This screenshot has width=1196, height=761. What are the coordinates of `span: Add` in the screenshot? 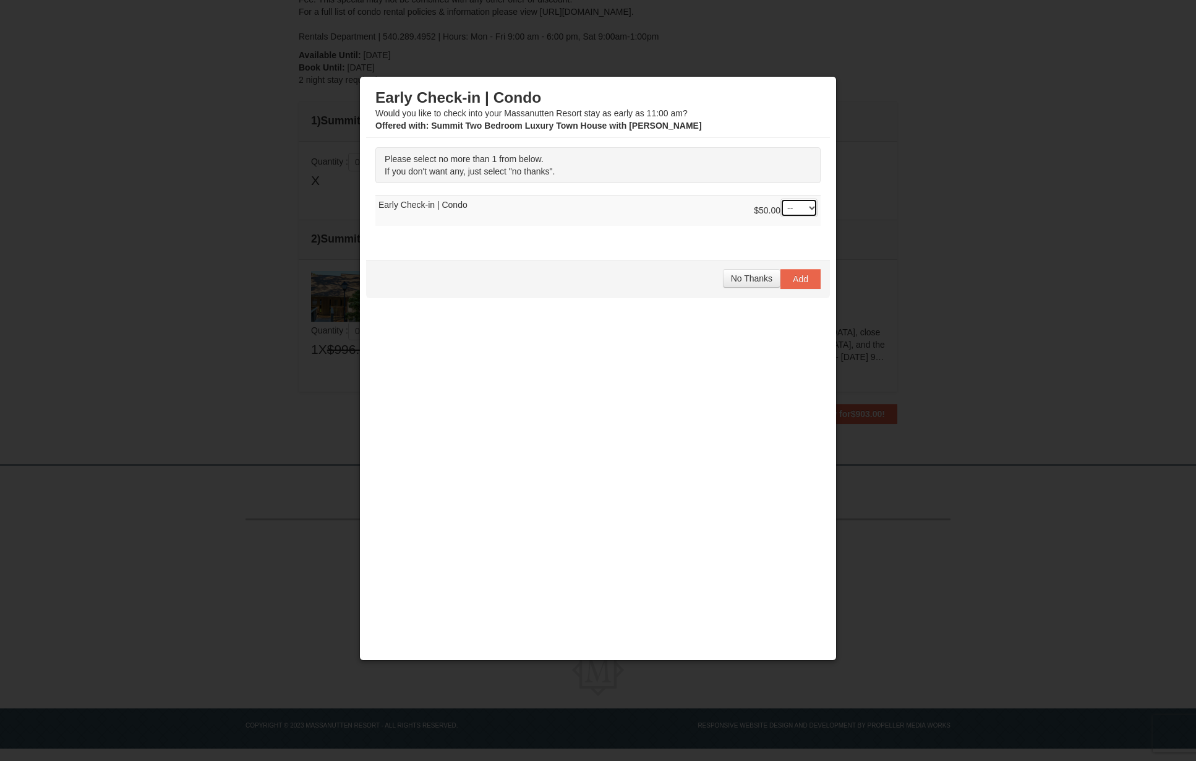 It's located at (800, 279).